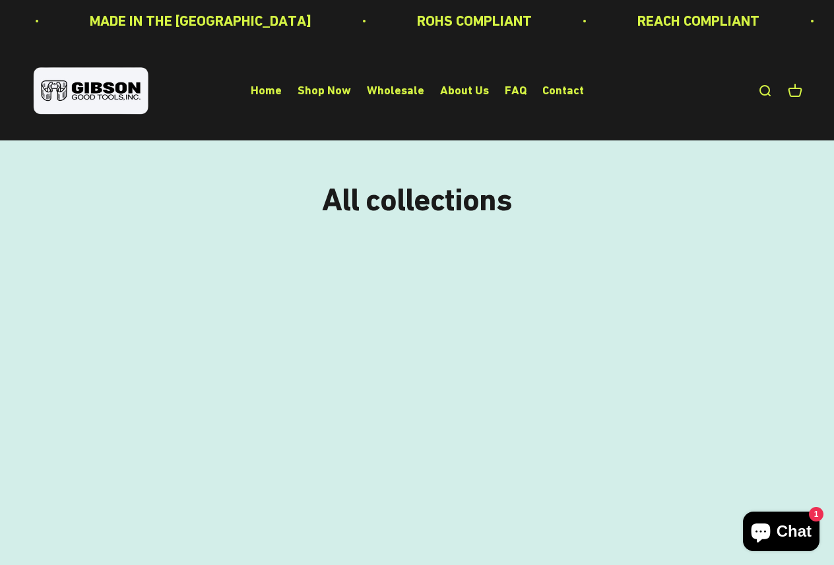  I want to click on a: Home, so click(266, 90).